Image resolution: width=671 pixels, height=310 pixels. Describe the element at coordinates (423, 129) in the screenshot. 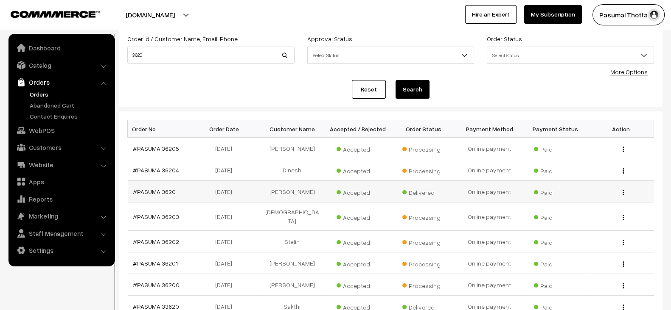

I see `th: Order Status` at that location.